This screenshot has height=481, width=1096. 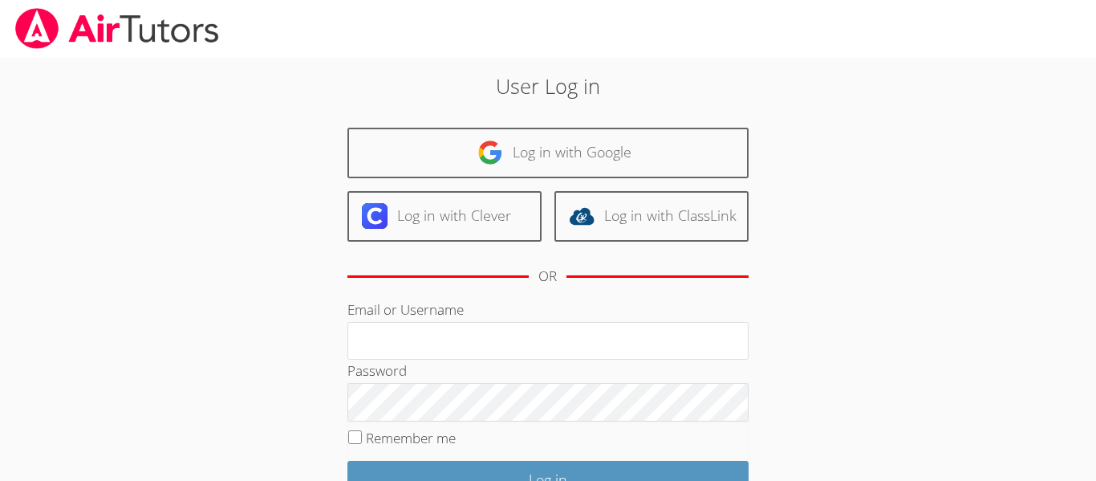 What do you see at coordinates (375, 216) in the screenshot?
I see `img: clever-logo-6eab21bc6e7a338710f1a6ff85c0baf02591cd810cc4098c63d3a4b26e2feb20.svg` at bounding box center [375, 216].